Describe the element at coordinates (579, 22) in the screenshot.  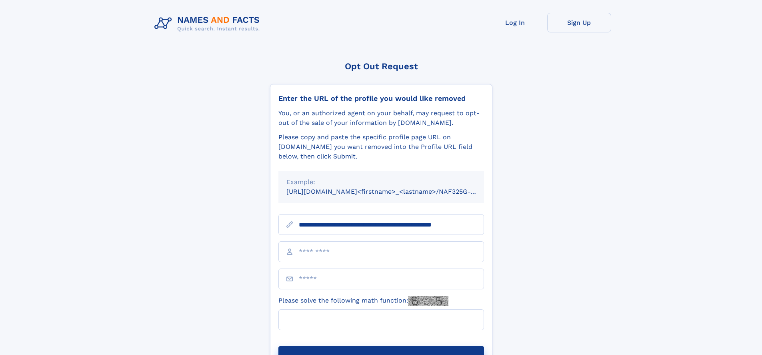
I see `a: Sign Up` at that location.